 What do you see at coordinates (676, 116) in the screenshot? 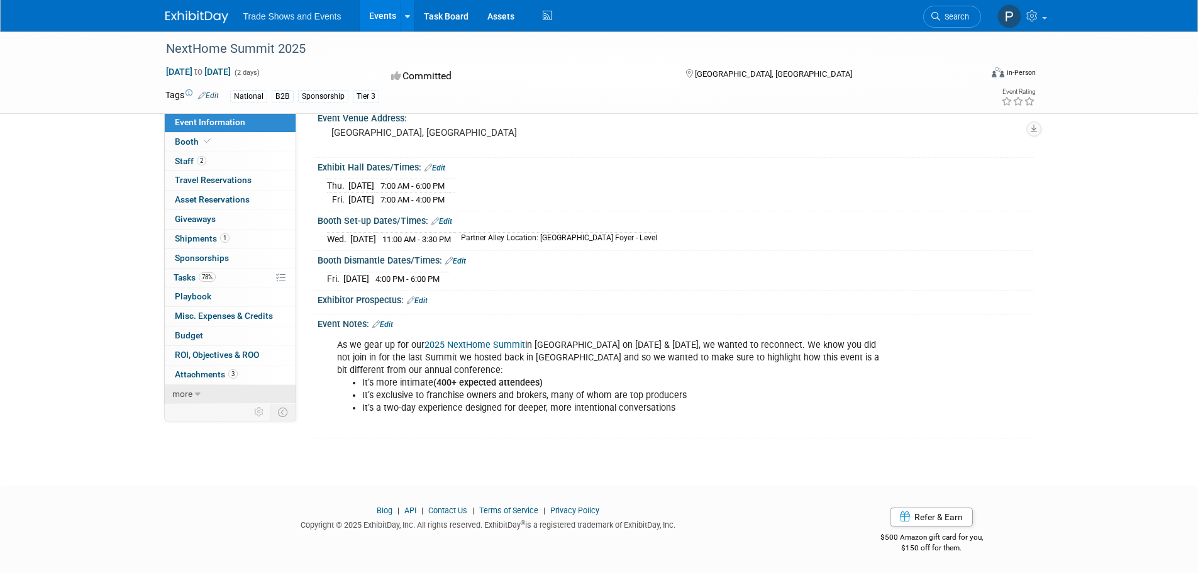
I see `div: Event Venue Address:` at bounding box center [676, 116].